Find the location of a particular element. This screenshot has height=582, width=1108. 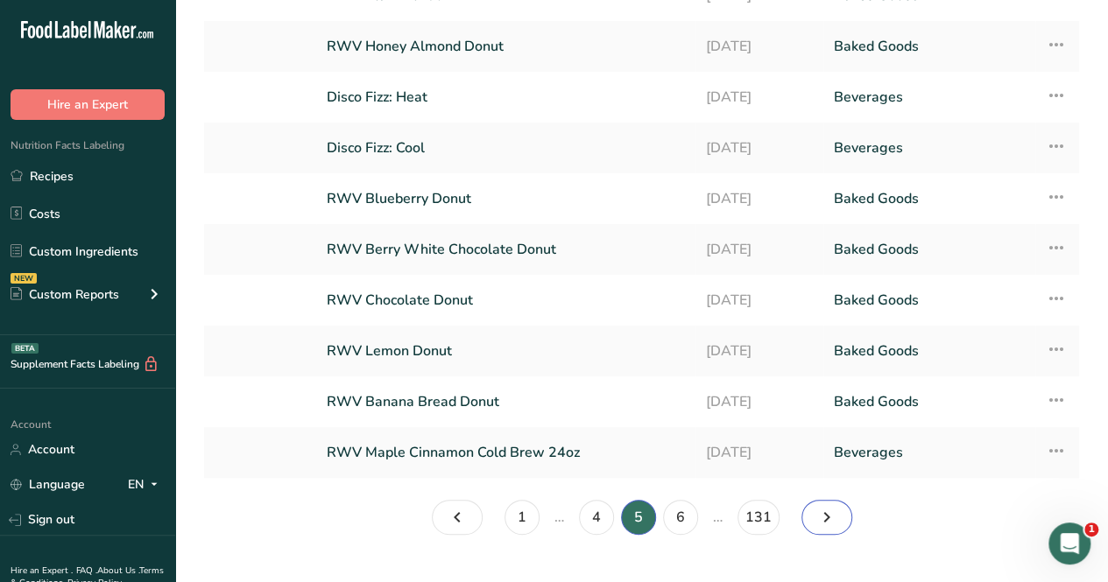

a: RWV Banana Bread Donut is located at coordinates (505, 402).